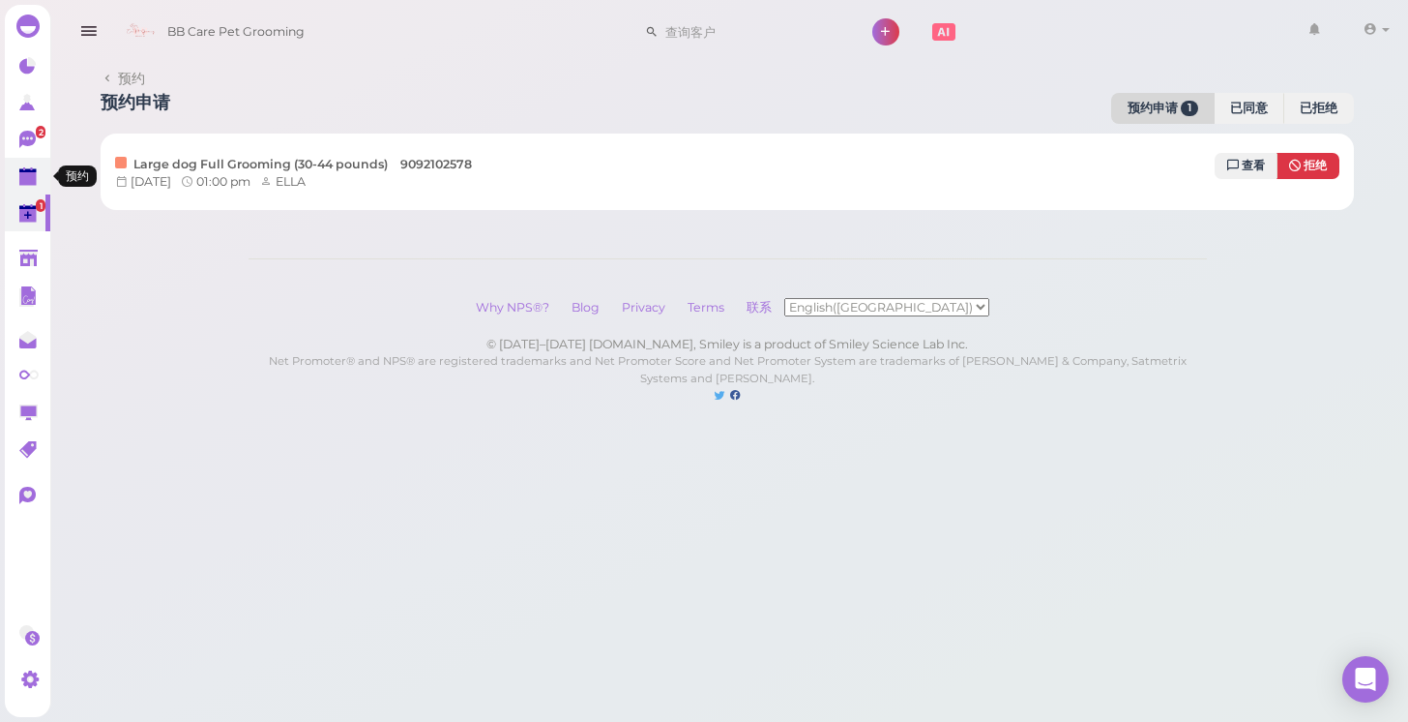  Describe the element at coordinates (27, 213) in the screenshot. I see `a: 1` at that location.